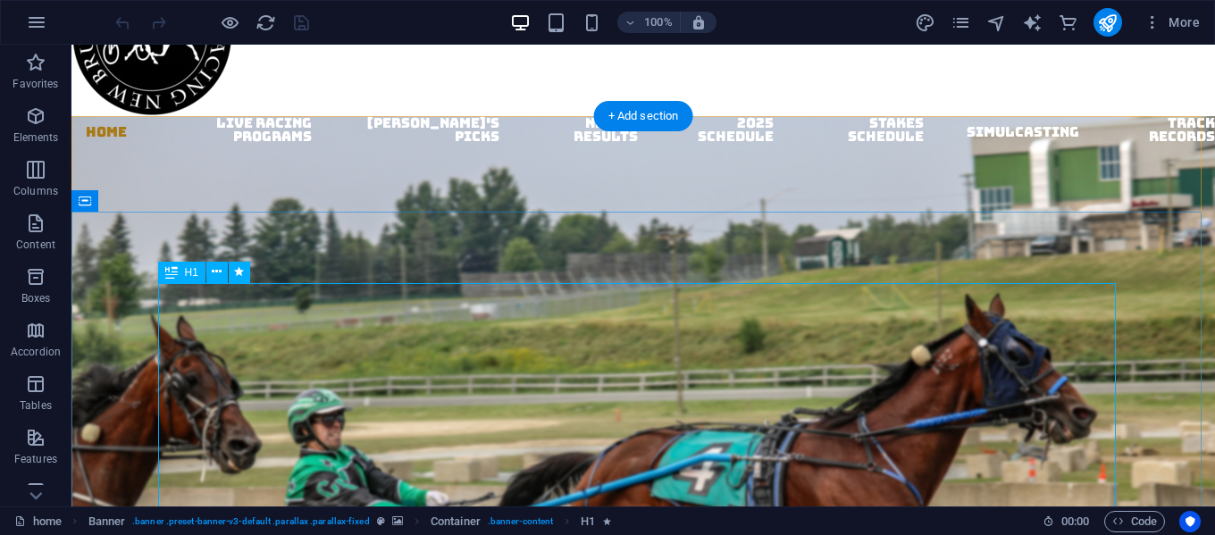 This screenshot has height=535, width=1215. What do you see at coordinates (996, 22) in the screenshot?
I see `i: Navigator` at bounding box center [996, 22].